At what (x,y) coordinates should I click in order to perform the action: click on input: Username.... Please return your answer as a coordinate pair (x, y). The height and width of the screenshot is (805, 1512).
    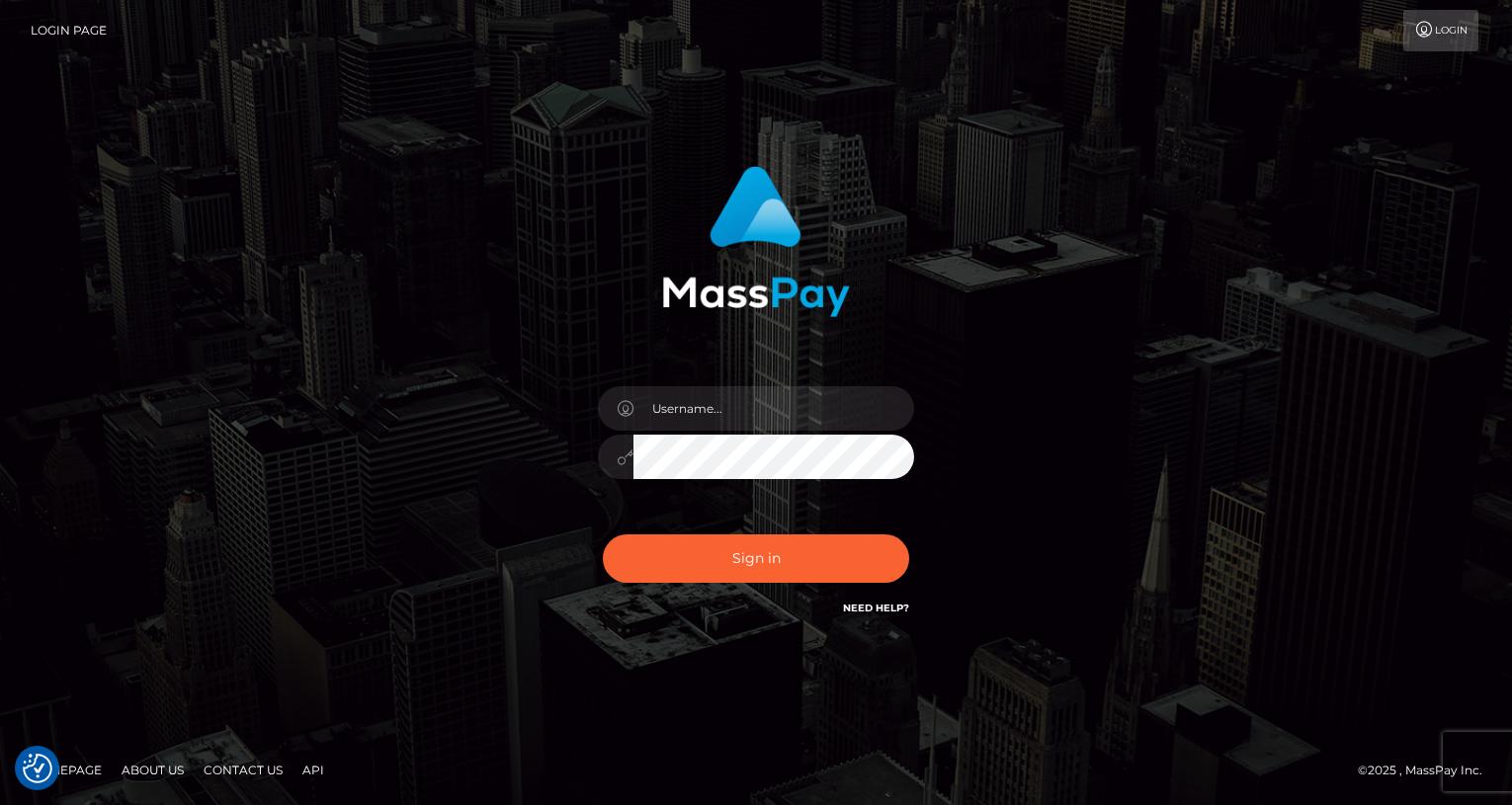
    Looking at the image, I should click on (774, 408).